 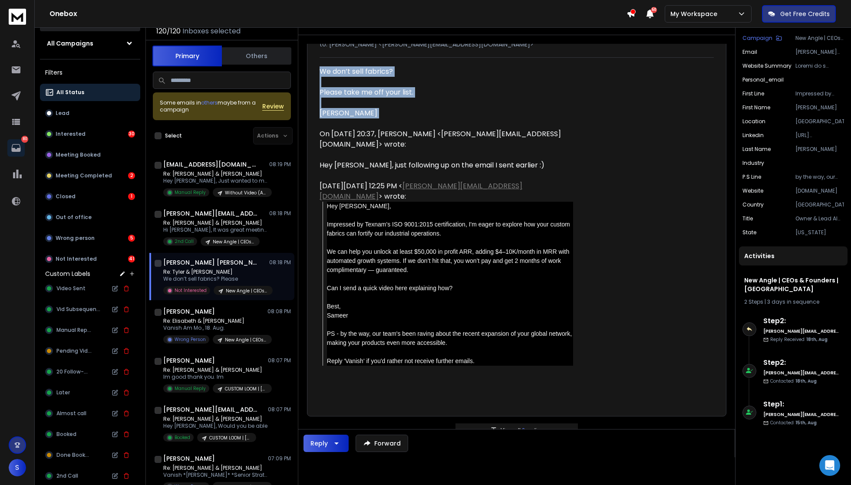 I want to click on p: First Line, so click(x=753, y=94).